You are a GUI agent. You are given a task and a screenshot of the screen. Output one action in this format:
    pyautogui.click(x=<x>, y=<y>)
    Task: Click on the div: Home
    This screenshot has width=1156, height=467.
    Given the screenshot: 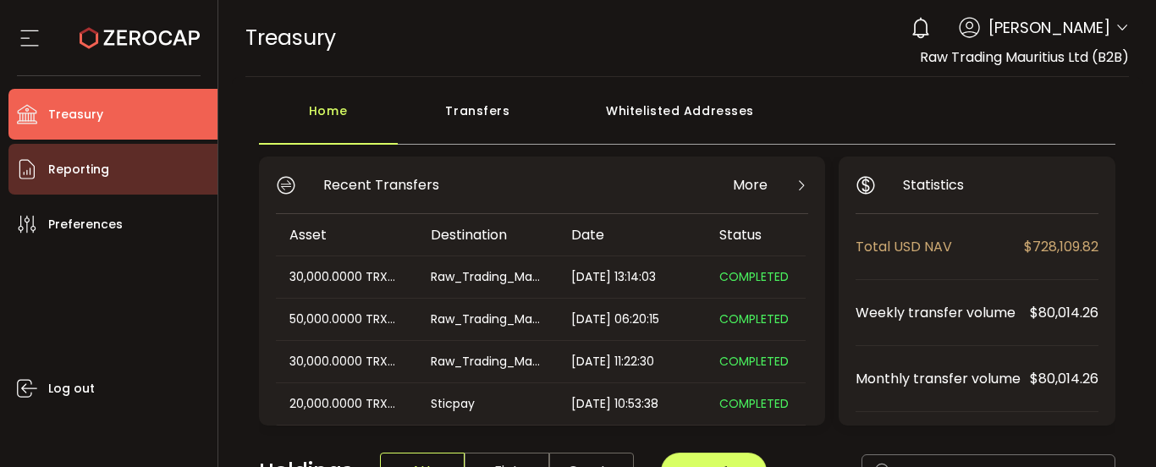 What is the action you would take?
    pyautogui.click(x=328, y=119)
    